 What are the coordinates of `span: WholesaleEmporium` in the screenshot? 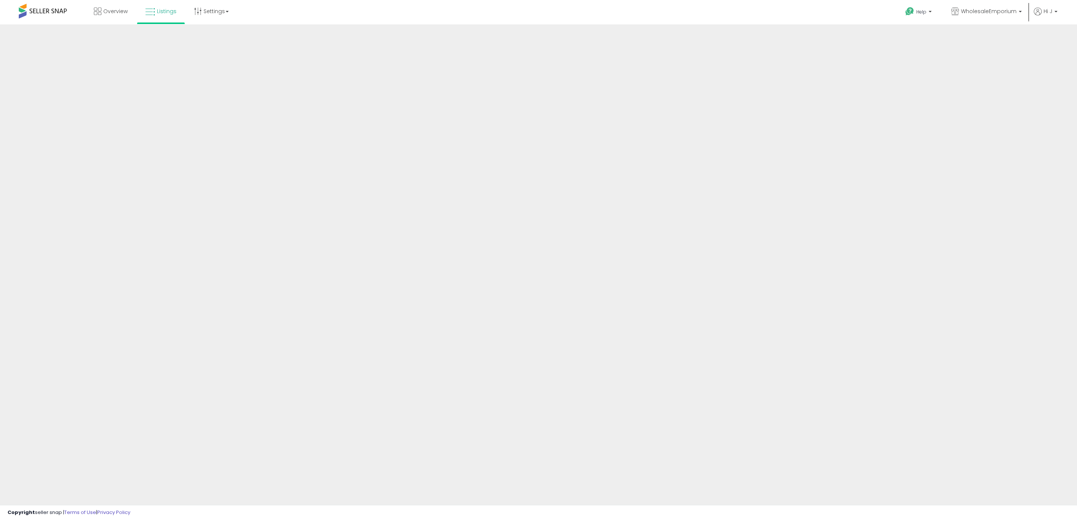 It's located at (988, 11).